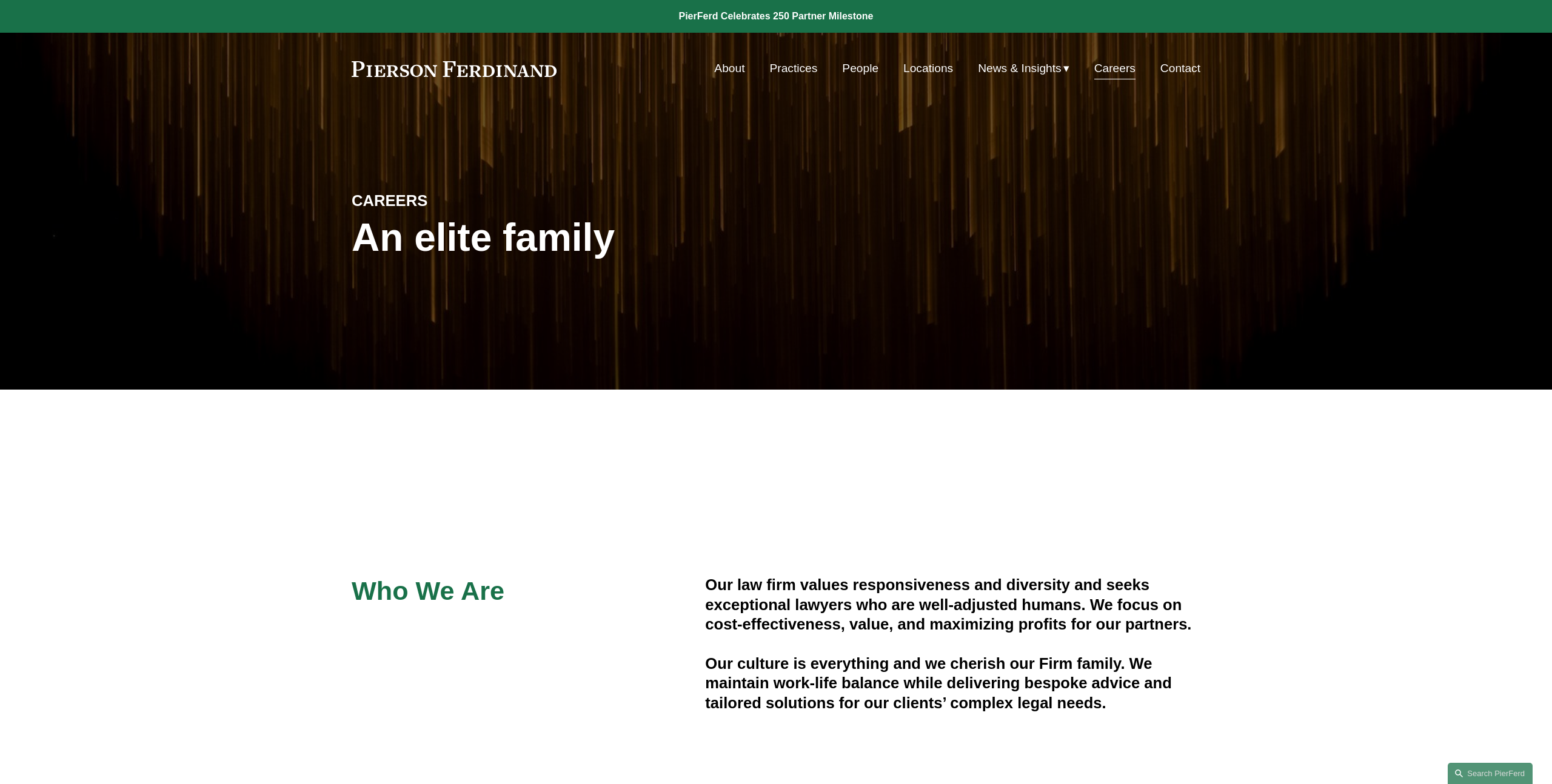 The image size is (1552, 784). What do you see at coordinates (1181, 69) in the screenshot?
I see `a: Contact` at bounding box center [1181, 69].